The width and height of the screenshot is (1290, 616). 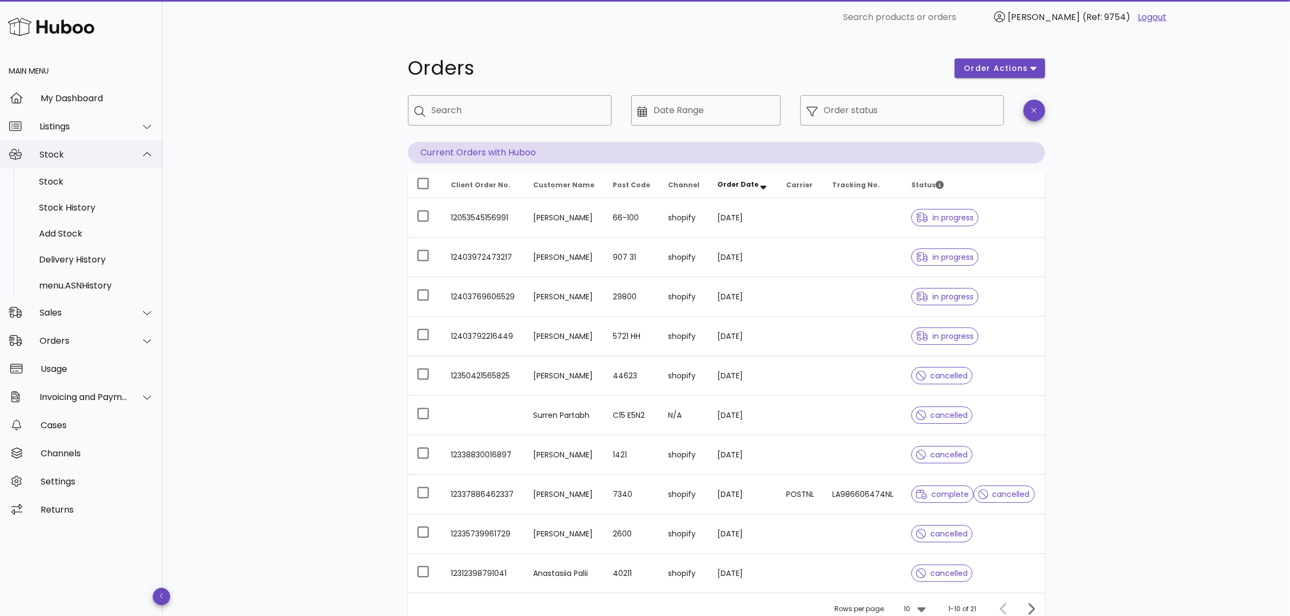 What do you see at coordinates (1151, 17) in the screenshot?
I see `a: Logout` at bounding box center [1151, 17].